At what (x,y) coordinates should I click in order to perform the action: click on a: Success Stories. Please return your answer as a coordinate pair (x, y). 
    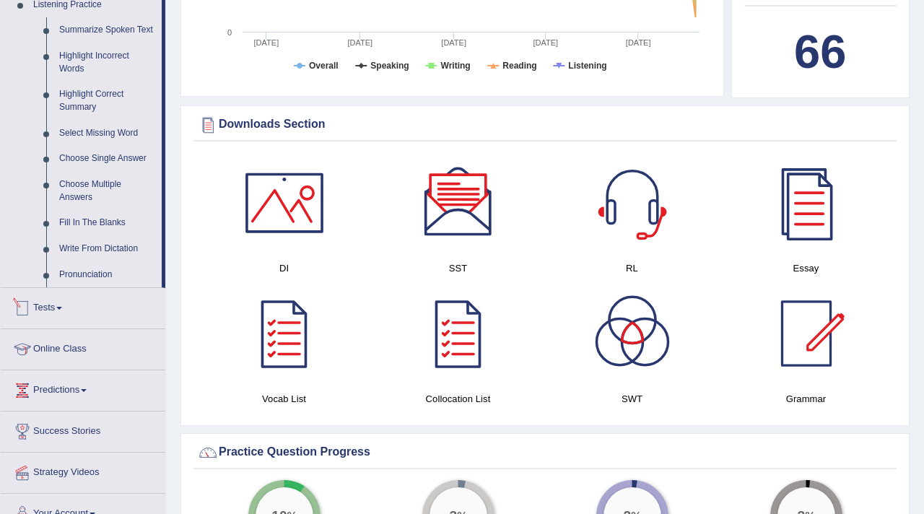
    Looking at the image, I should click on (83, 430).